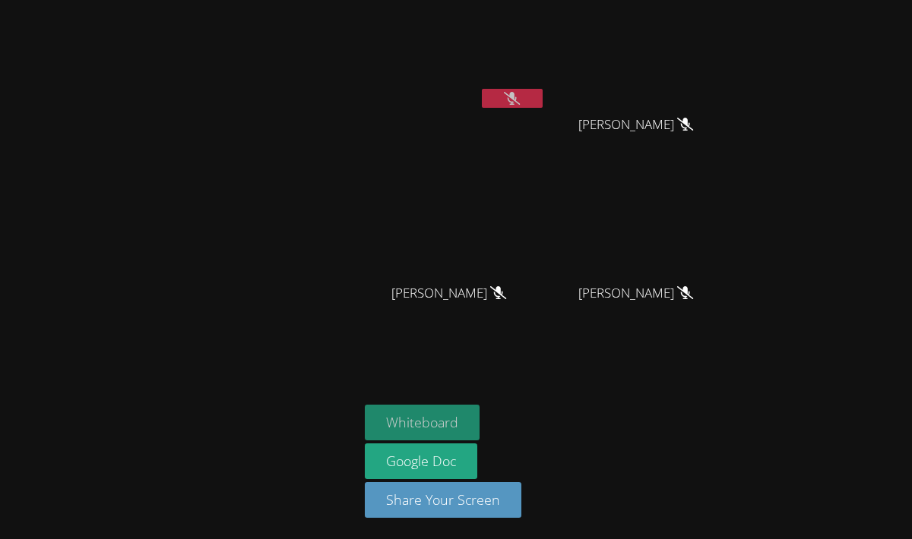 This screenshot has width=912, height=539. Describe the element at coordinates (443, 500) in the screenshot. I see `button: Share Your Screen` at that location.